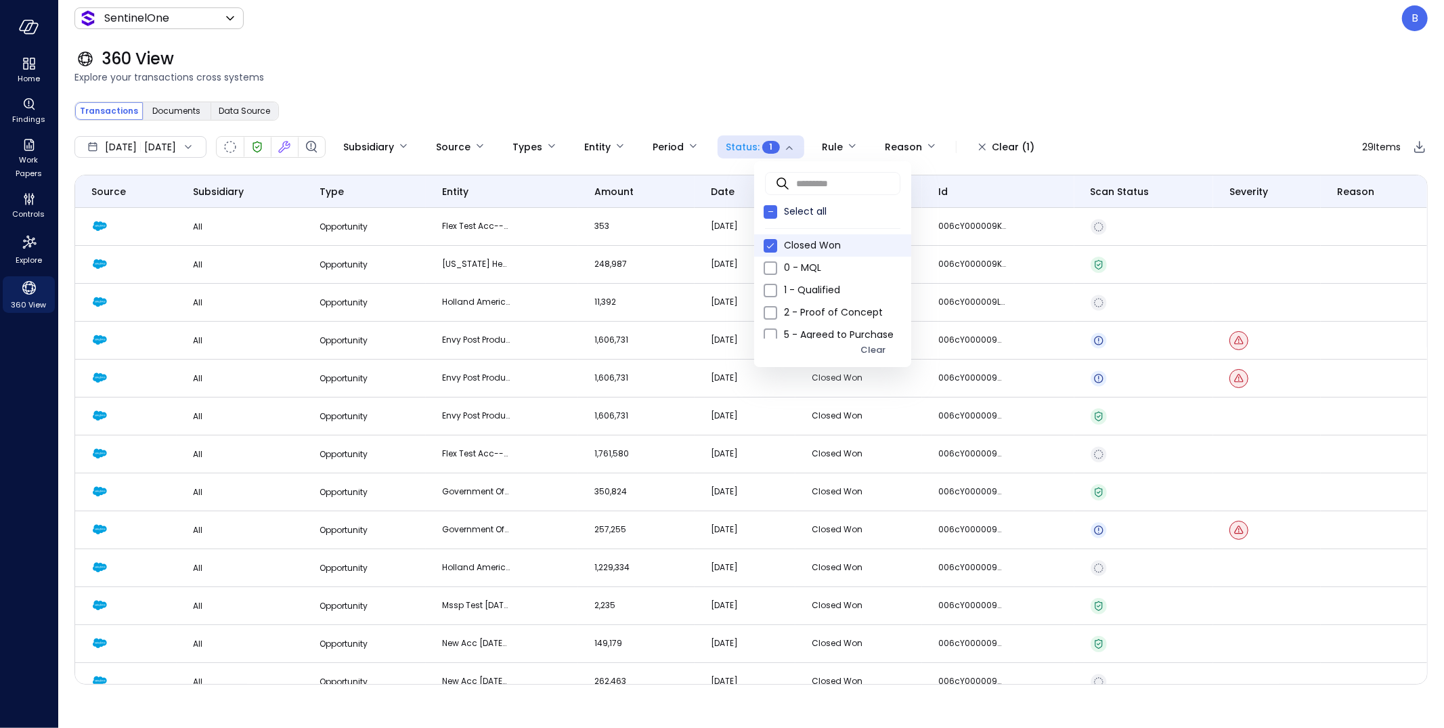 The height and width of the screenshot is (728, 1444). I want to click on span: 5 - Agreed to Purchase, so click(842, 334).